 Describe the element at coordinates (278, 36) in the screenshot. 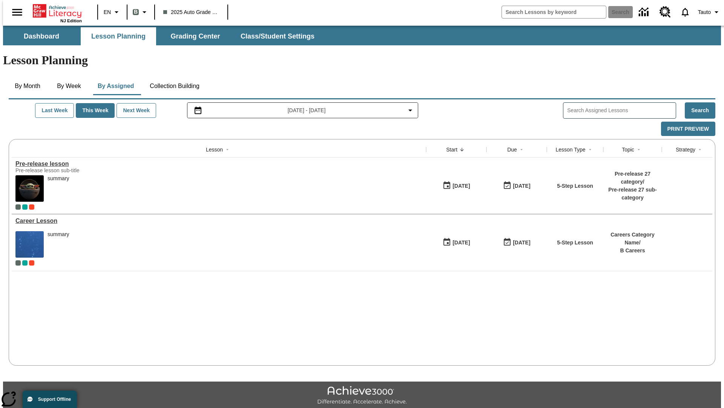

I see `button: Class/Student Settings` at that location.